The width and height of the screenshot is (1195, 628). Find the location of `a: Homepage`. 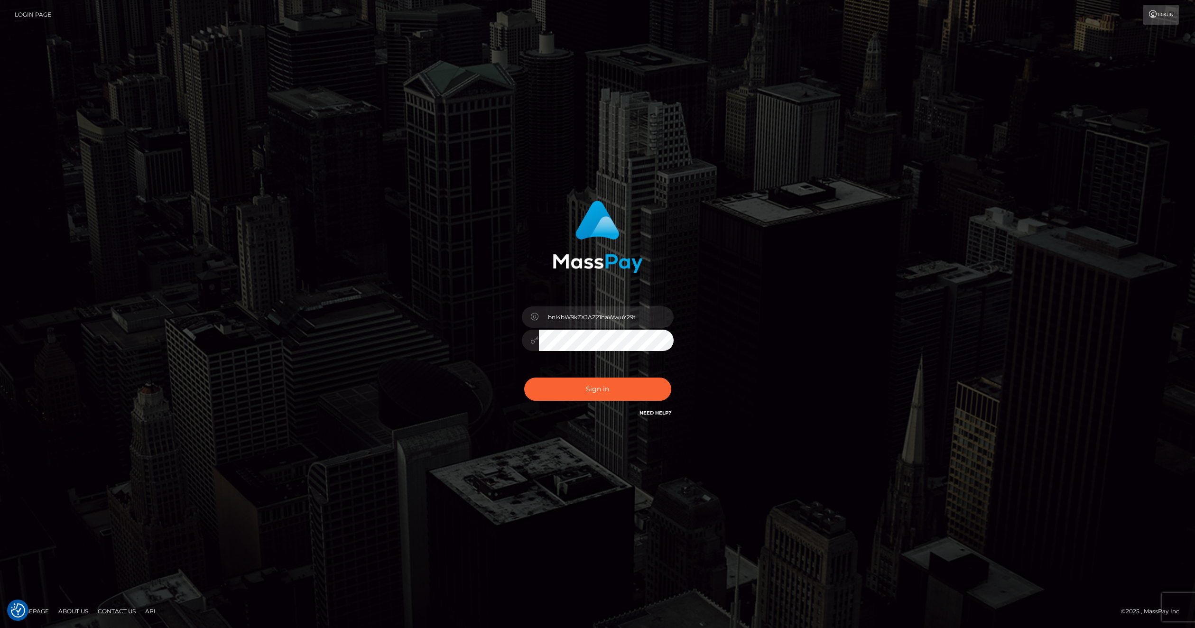

a: Homepage is located at coordinates (31, 611).